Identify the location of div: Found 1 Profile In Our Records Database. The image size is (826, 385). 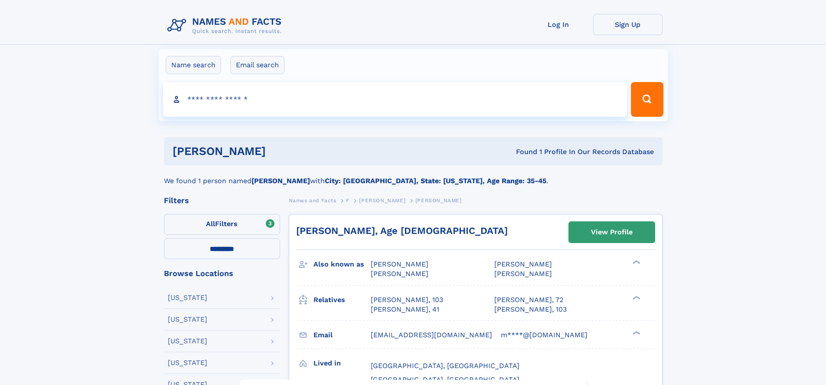
(522, 152).